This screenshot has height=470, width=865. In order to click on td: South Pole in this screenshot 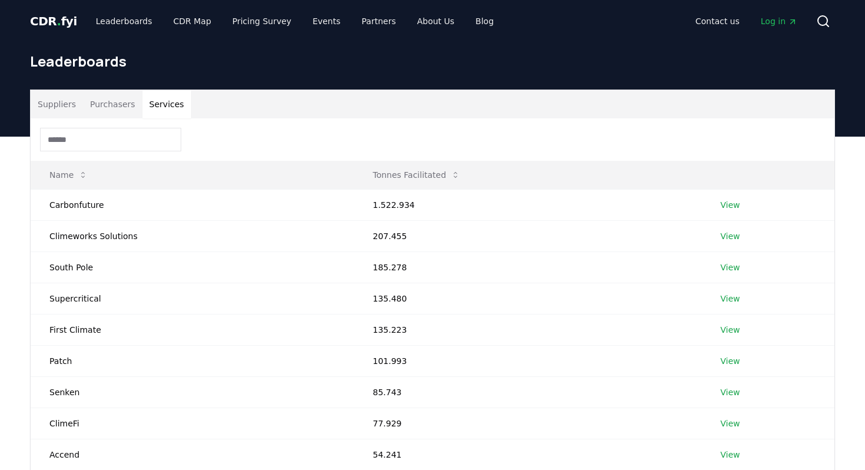, I will do `click(192, 267)`.